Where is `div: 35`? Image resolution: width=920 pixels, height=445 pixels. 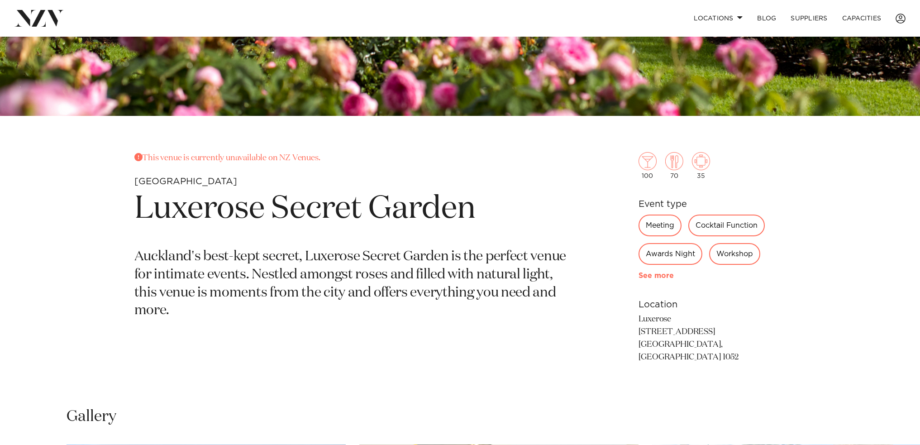 div: 35 is located at coordinates (701, 166).